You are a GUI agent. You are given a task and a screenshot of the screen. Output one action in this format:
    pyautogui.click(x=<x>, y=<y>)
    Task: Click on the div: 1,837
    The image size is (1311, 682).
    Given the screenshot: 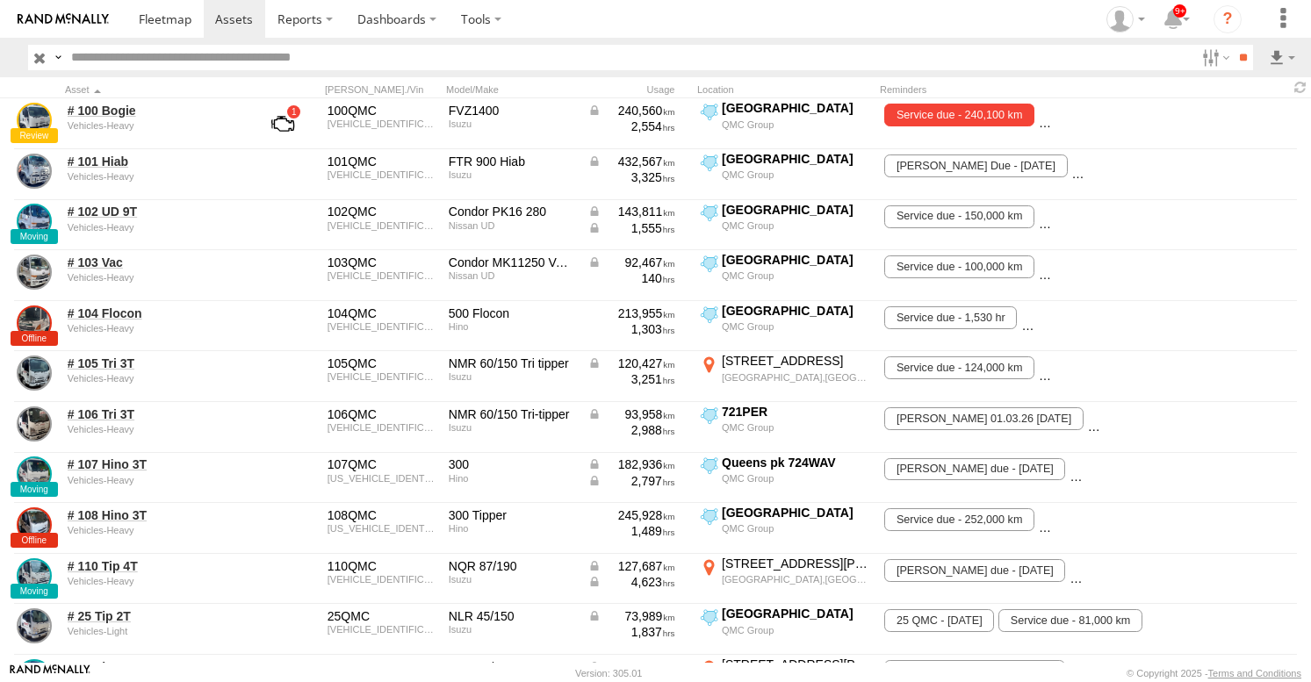 What is the action you would take?
    pyautogui.click(x=631, y=632)
    